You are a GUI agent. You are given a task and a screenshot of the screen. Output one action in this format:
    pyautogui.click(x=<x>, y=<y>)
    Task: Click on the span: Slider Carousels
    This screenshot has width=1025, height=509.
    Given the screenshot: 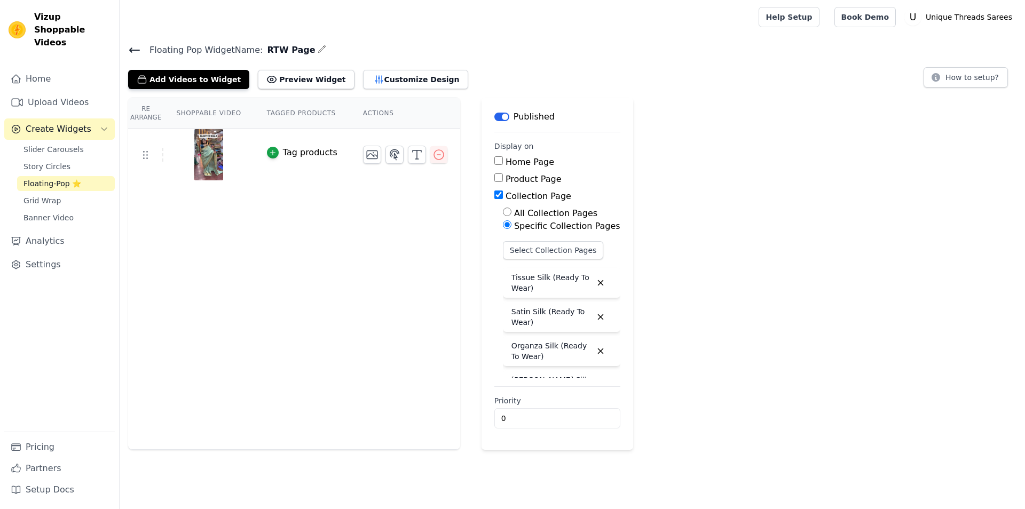 What is the action you would take?
    pyautogui.click(x=53, y=150)
    